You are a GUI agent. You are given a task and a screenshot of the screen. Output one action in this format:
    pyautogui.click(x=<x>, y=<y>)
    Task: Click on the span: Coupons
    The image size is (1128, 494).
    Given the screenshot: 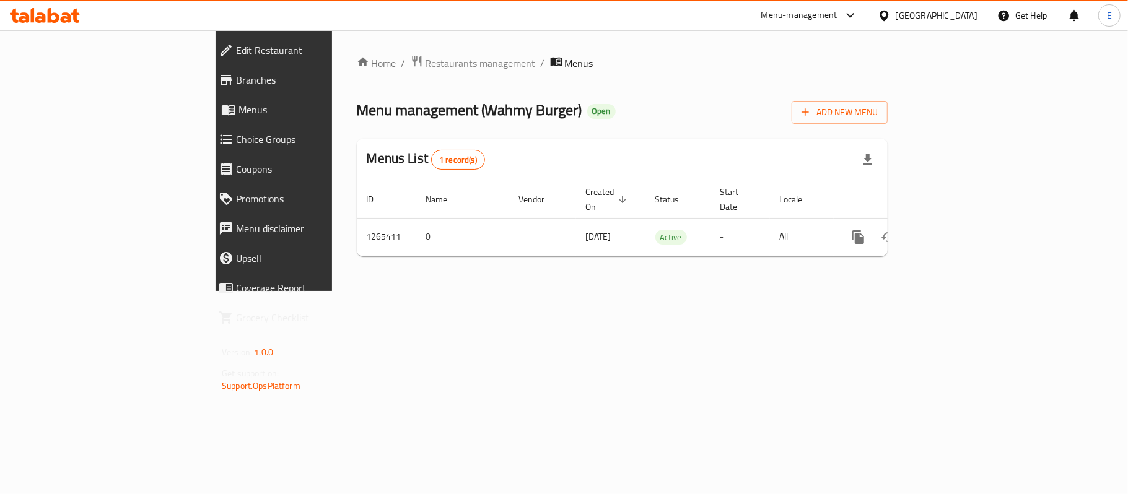 What is the action you would take?
    pyautogui.click(x=315, y=169)
    